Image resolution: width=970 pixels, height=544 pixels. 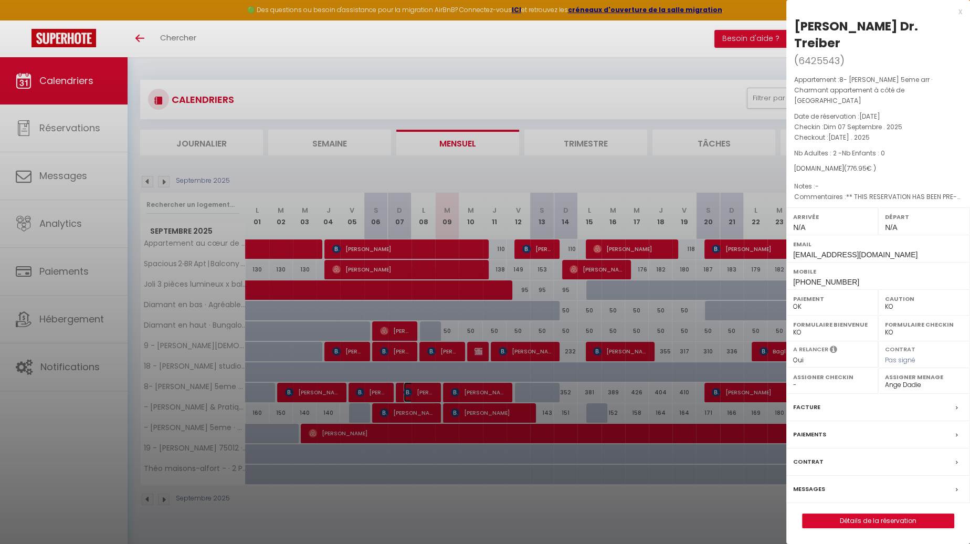 I want to click on span: Pas signé, so click(x=900, y=360).